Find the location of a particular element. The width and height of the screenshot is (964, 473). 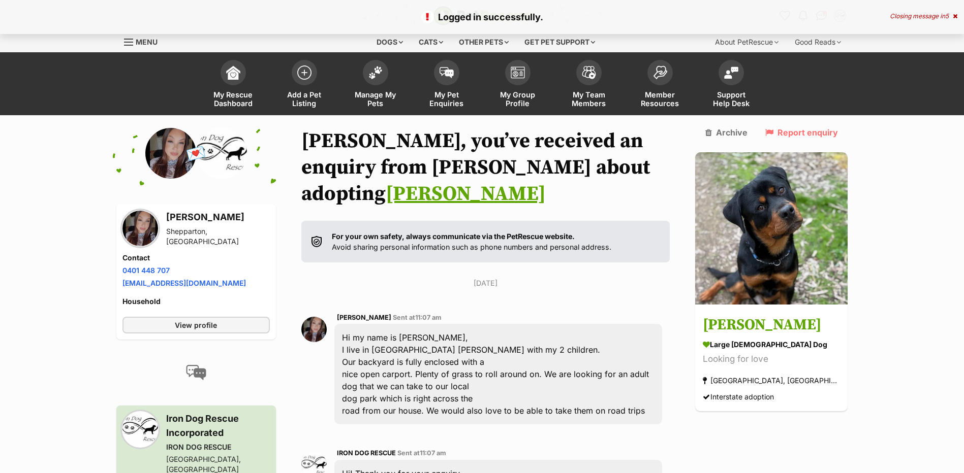

a: 0401 448 707 is located at coordinates (146, 270).